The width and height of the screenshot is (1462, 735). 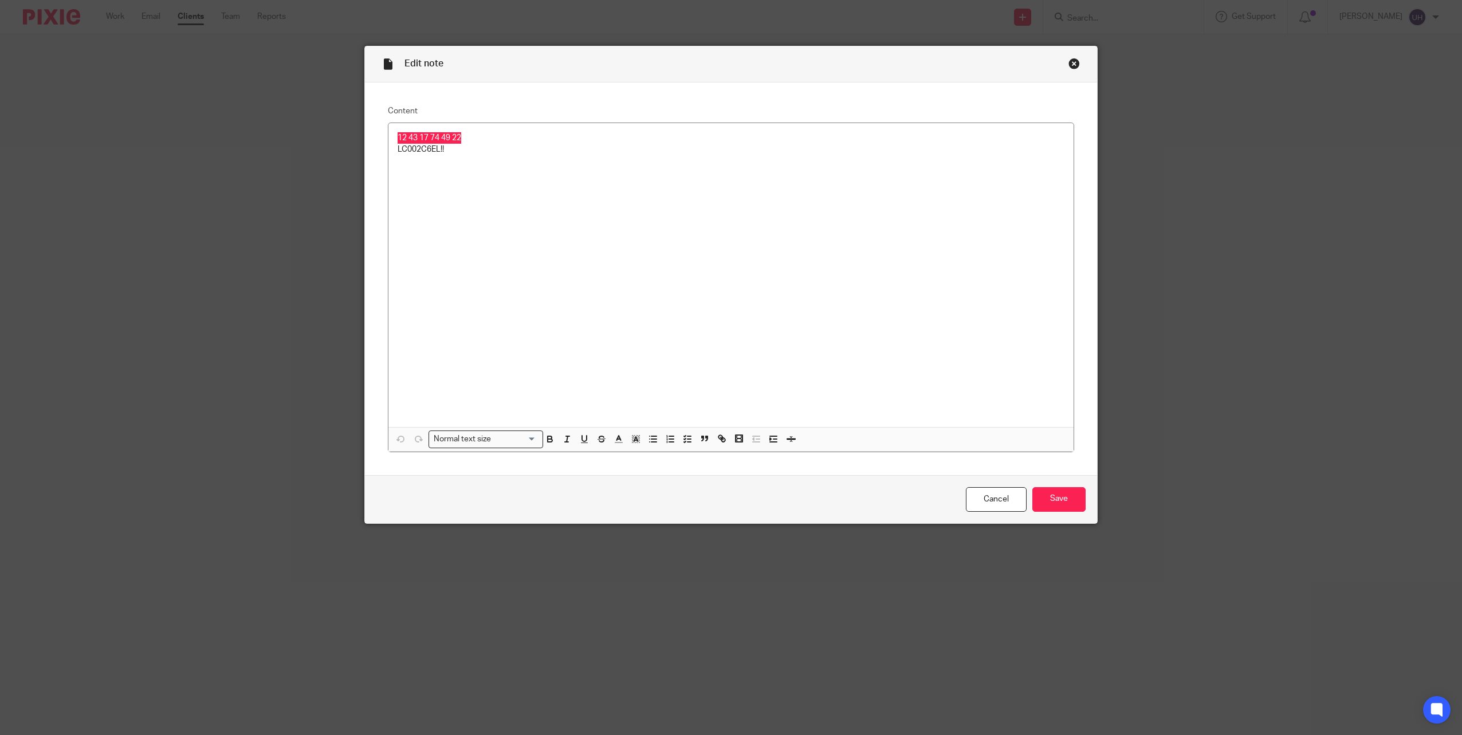 What do you see at coordinates (731, 111) in the screenshot?
I see `label: Content` at bounding box center [731, 111].